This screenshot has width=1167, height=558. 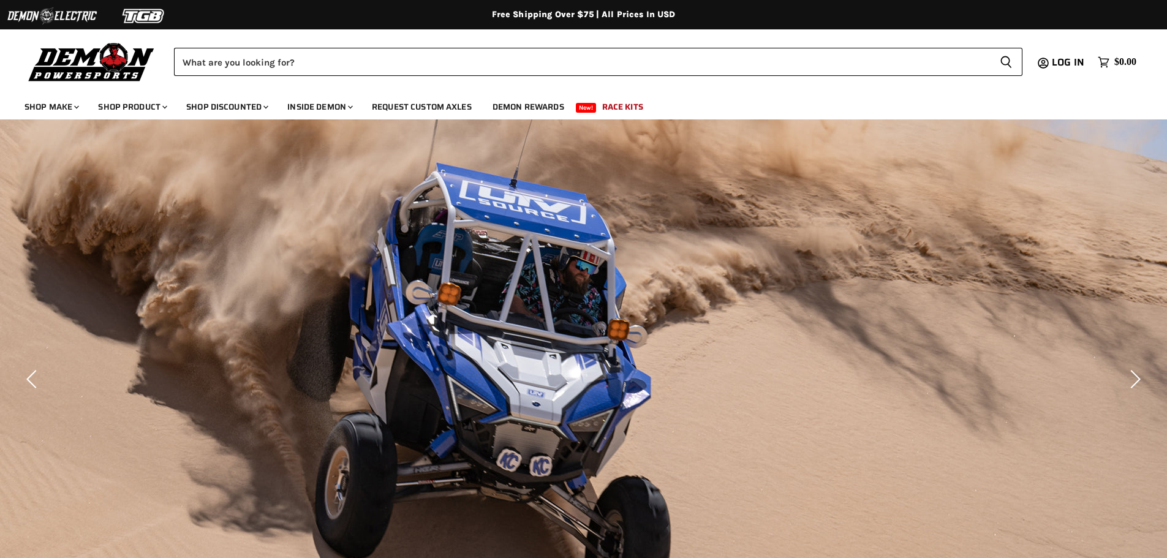 I want to click on img: Demon Electric Logo 2, so click(x=52, y=16).